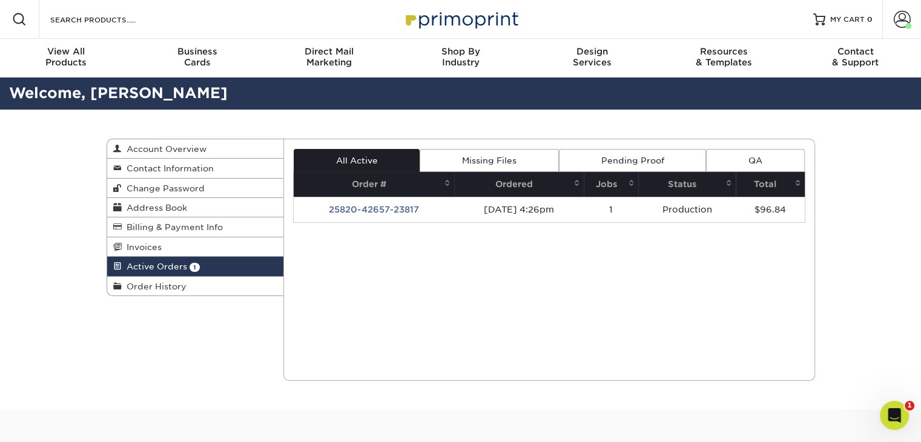 This screenshot has width=921, height=442. I want to click on span: Direct Mail, so click(329, 51).